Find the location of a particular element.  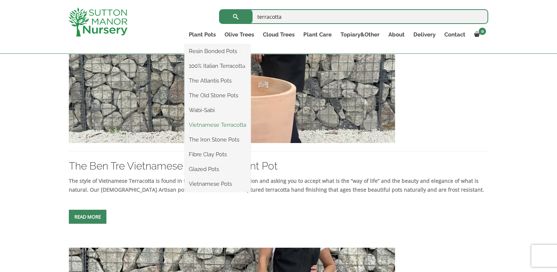

a: Topiary&Other is located at coordinates (360, 35).